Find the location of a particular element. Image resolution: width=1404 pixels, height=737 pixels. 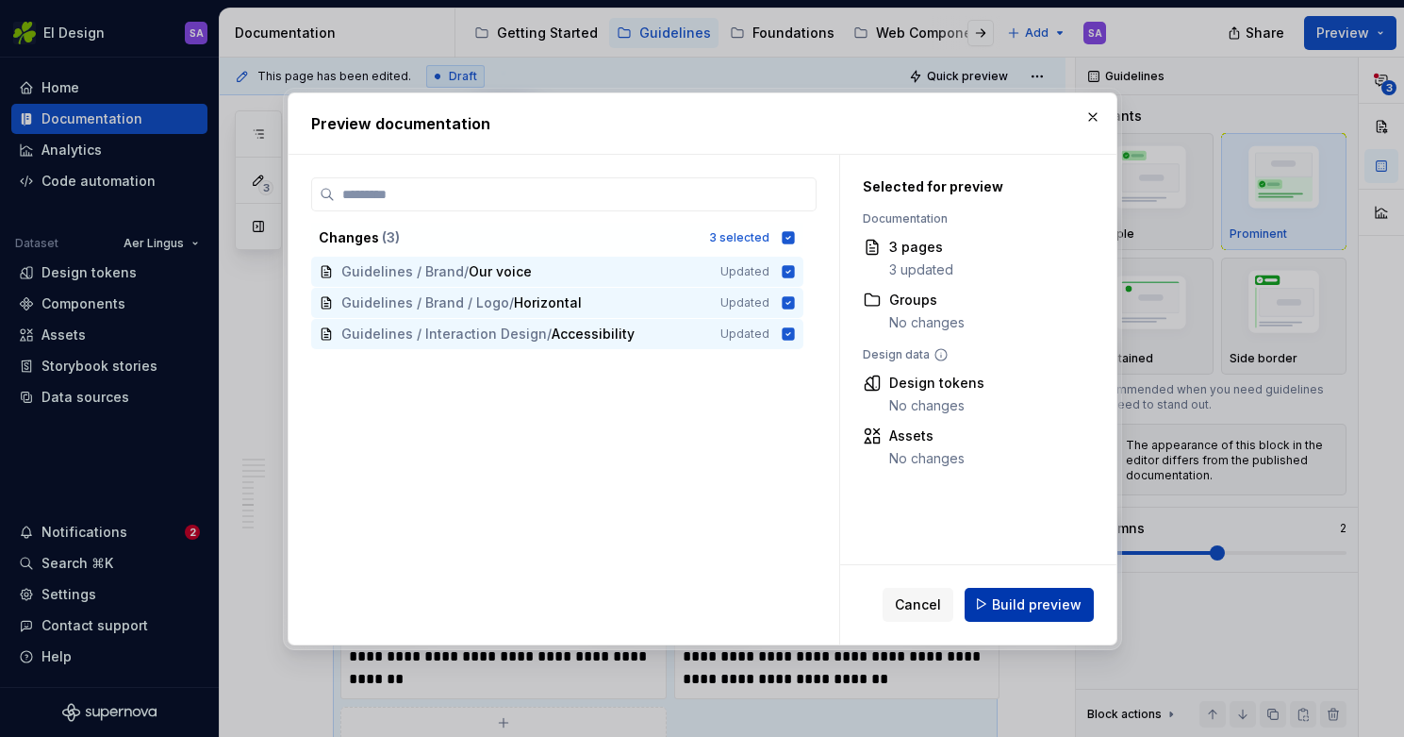

span: Build preview is located at coordinates (1036, 604).